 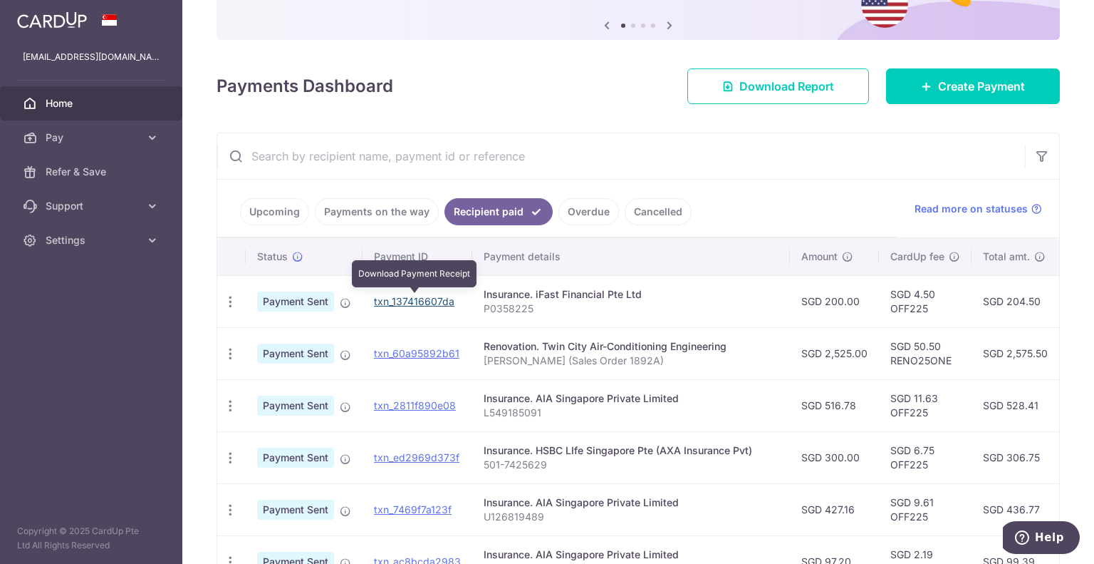 What do you see at coordinates (621, 156) in the screenshot?
I see `input: Search by recipient name, payment id or reference` at bounding box center [621, 156].